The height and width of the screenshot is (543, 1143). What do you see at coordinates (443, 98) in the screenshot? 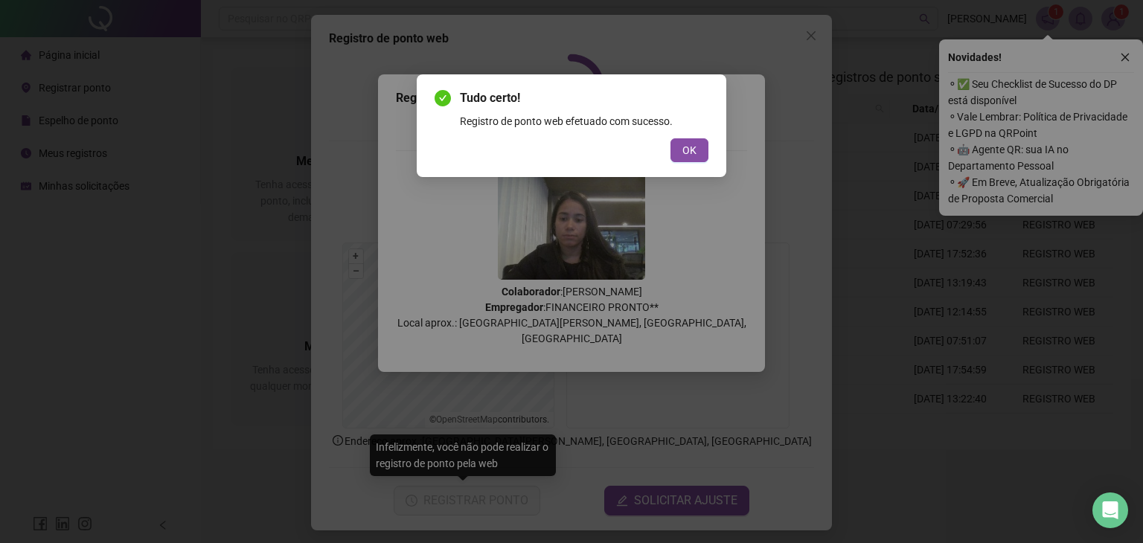
I see `span: check-circle` at bounding box center [443, 98].